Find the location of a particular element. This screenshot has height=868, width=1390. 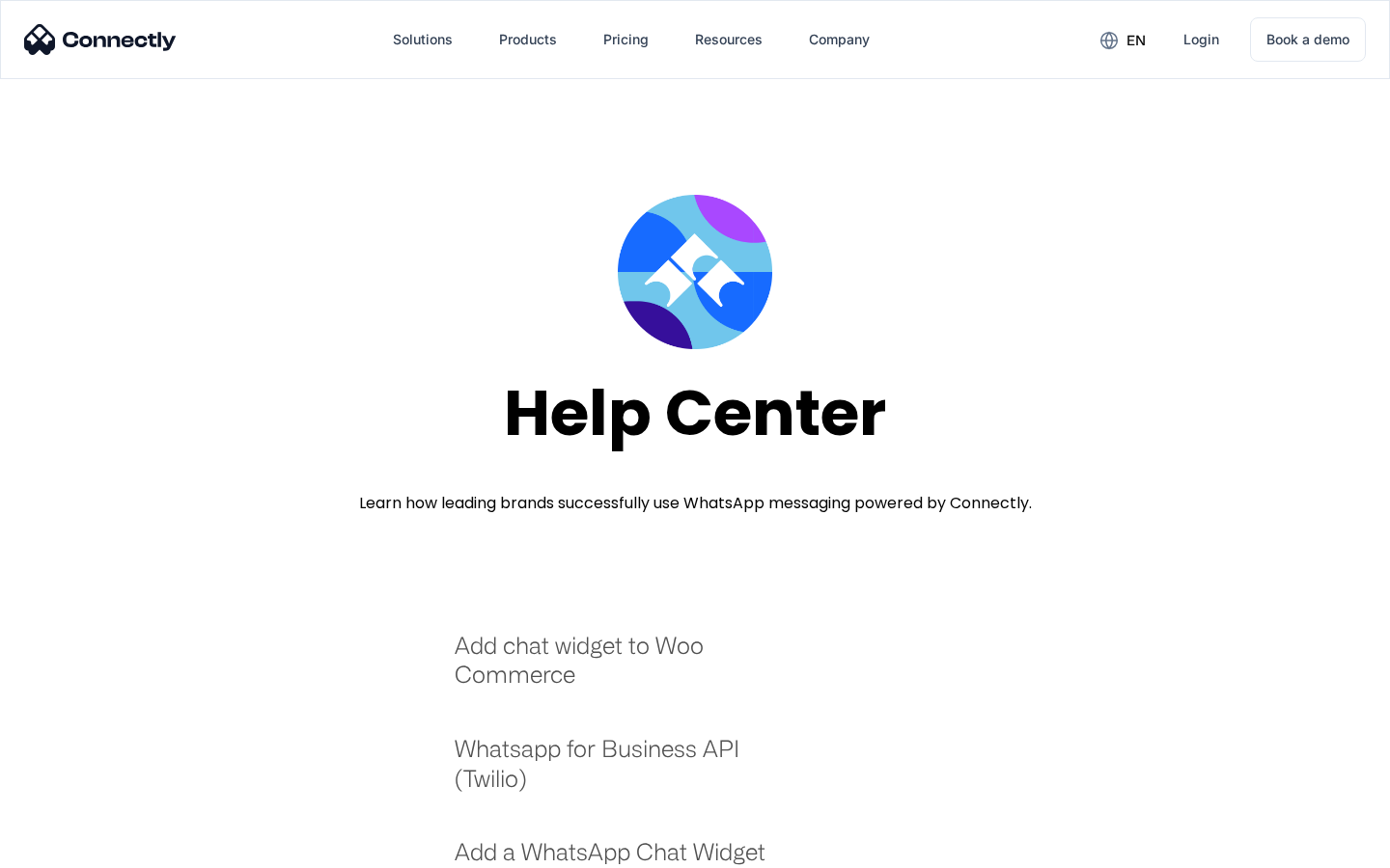

a: Pricing is located at coordinates (625, 40).